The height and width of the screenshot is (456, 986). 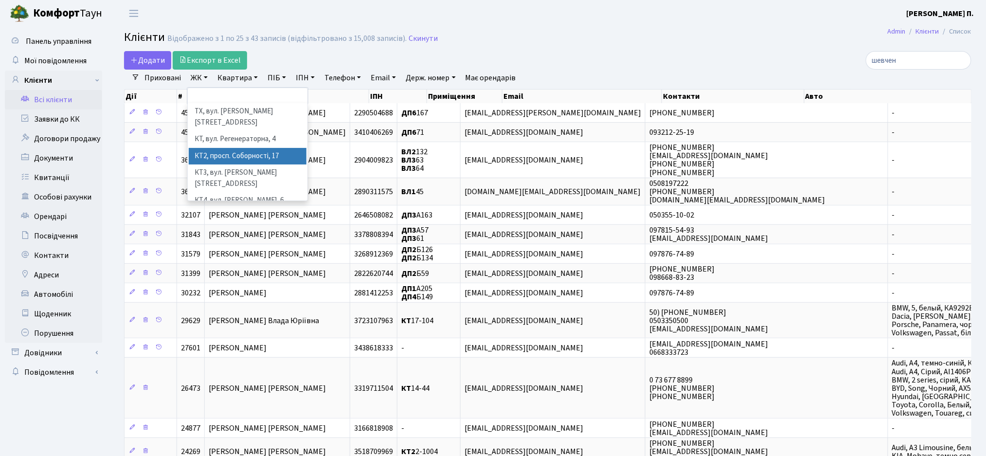 I want to click on span: 17-104, so click(x=417, y=321).